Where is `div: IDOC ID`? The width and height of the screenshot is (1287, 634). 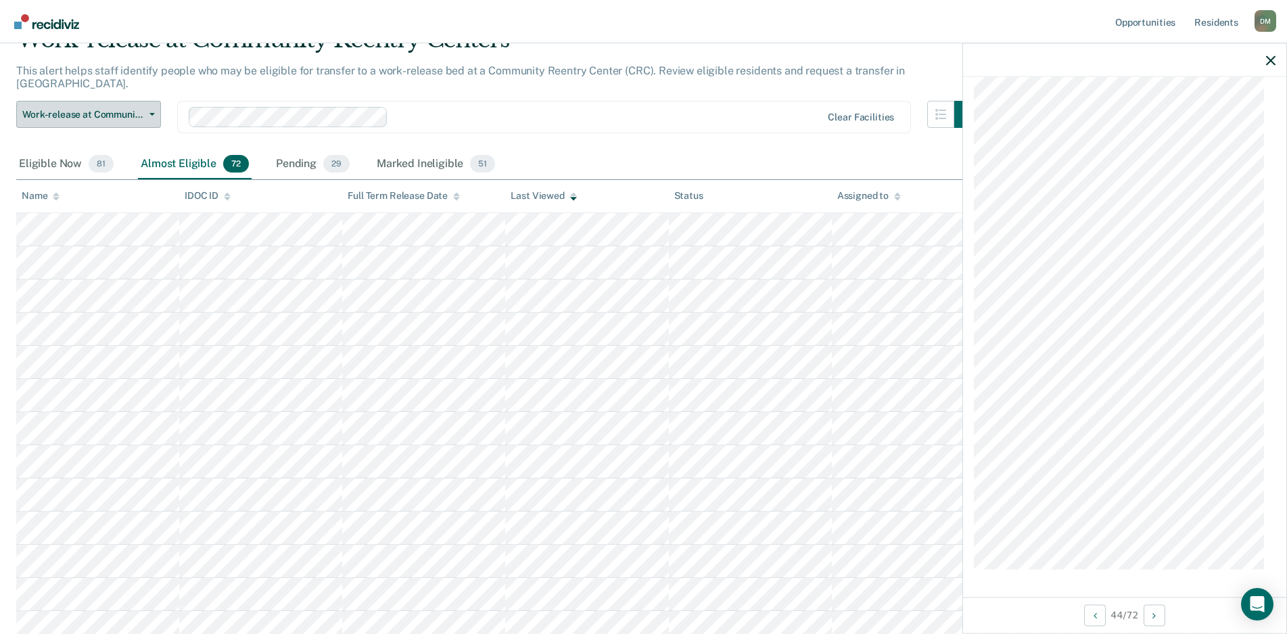
div: IDOC ID is located at coordinates (208, 195).